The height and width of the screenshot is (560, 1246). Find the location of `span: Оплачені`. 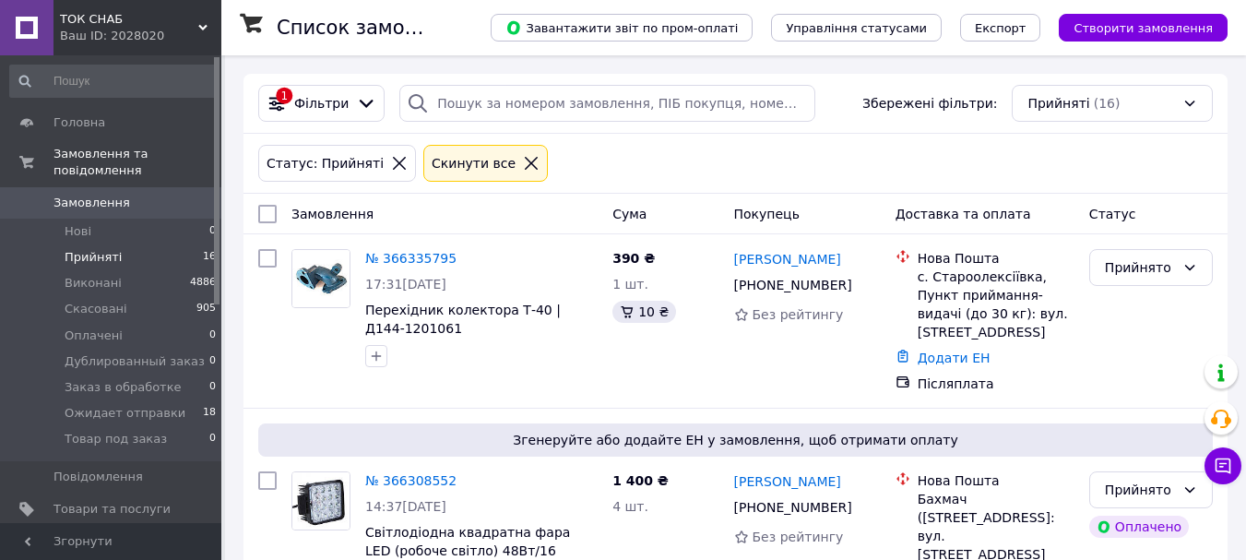

span: Оплачені is located at coordinates (93, 336).